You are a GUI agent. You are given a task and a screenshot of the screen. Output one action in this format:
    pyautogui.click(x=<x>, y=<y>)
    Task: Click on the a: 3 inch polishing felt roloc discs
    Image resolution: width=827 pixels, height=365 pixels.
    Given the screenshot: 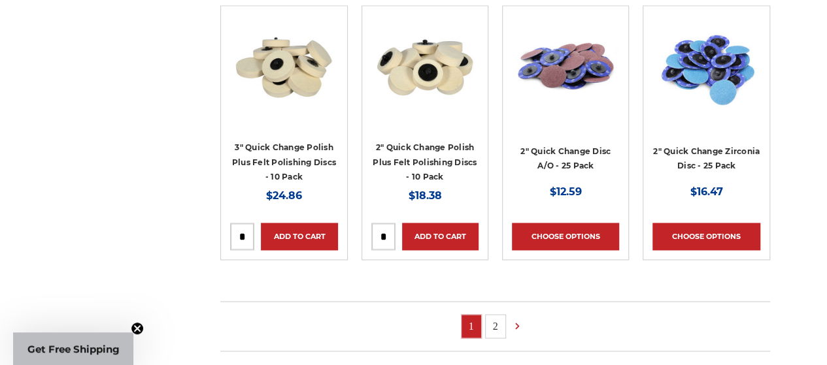 What is the action you would take?
    pyautogui.click(x=284, y=69)
    